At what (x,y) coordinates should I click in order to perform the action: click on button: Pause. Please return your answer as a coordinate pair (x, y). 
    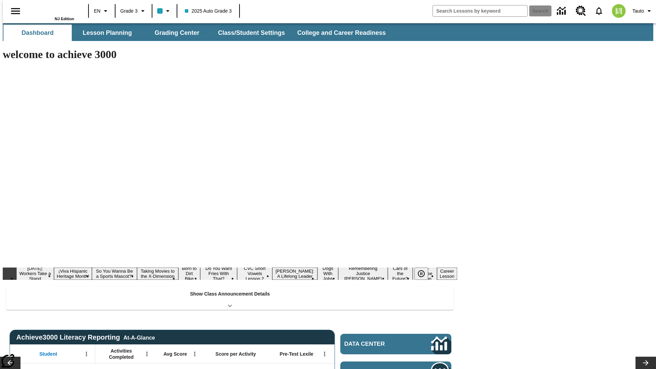
    Looking at the image, I should click on (421, 274).